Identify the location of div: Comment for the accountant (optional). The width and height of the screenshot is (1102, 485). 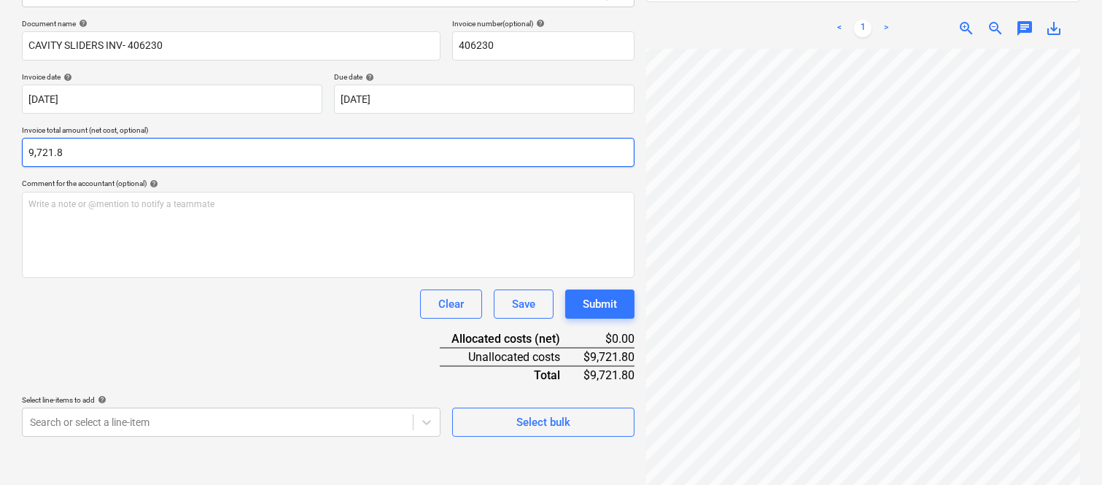
(328, 183).